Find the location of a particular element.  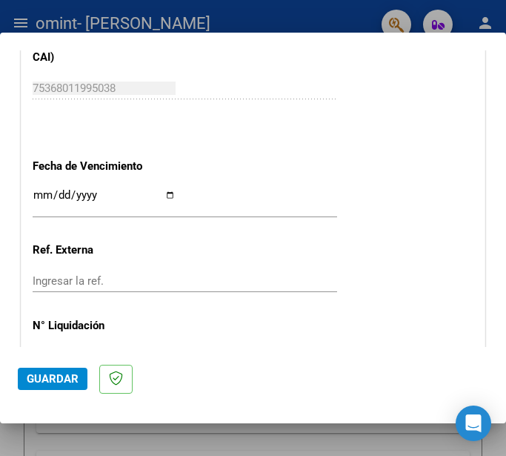

p: Ref. Externa is located at coordinates (99, 250).